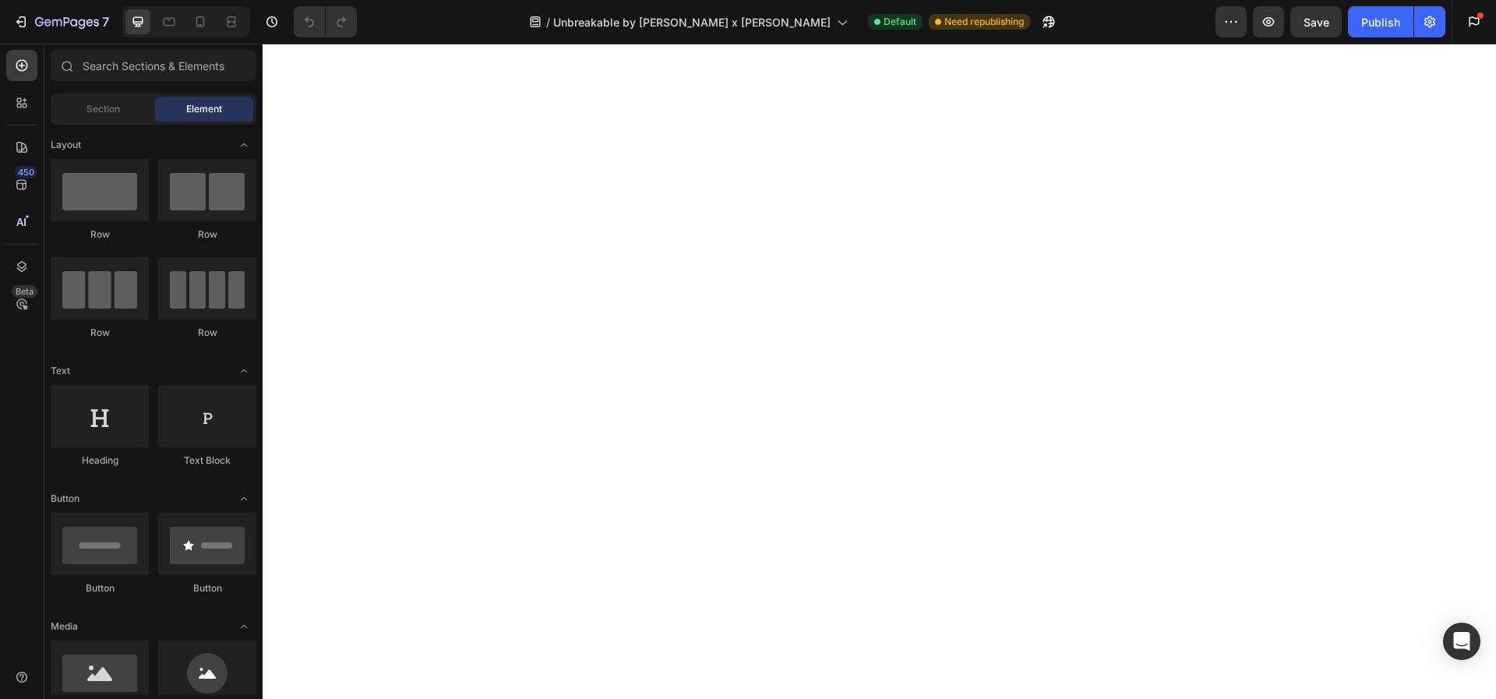 The image size is (1496, 699). What do you see at coordinates (204, 109) in the screenshot?
I see `span: Element` at bounding box center [204, 109].